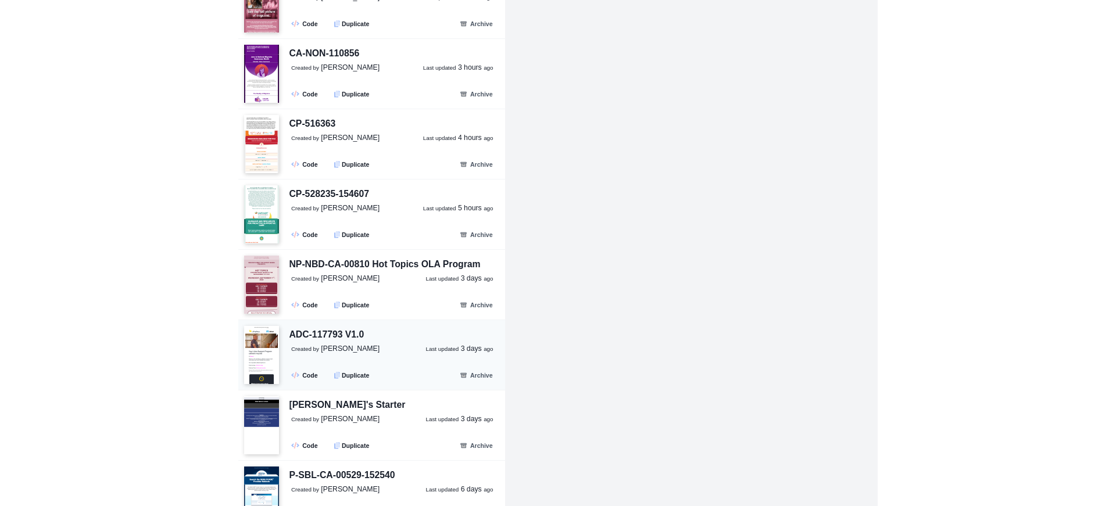  Describe the element at coordinates (385, 264) in the screenshot. I see `div: NP-NBD-CA-00810 Hot Topics OLA Program` at that location.